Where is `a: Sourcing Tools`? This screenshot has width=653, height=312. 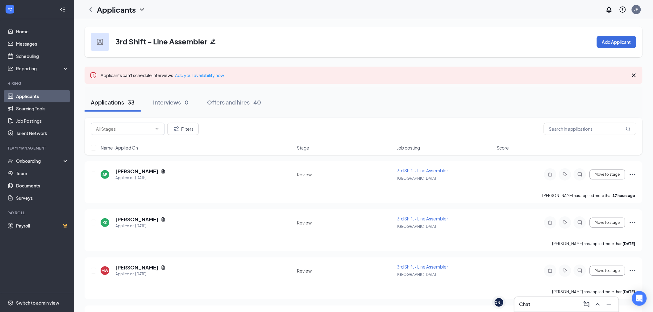
a: Sourcing Tools is located at coordinates (42, 109).